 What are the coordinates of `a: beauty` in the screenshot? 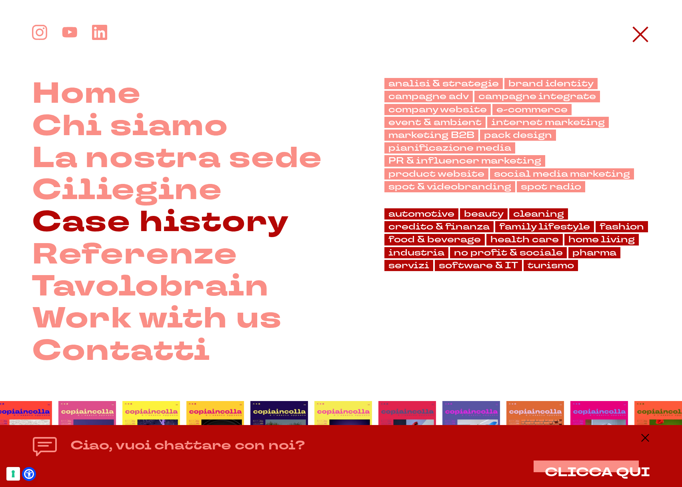 It's located at (483, 214).